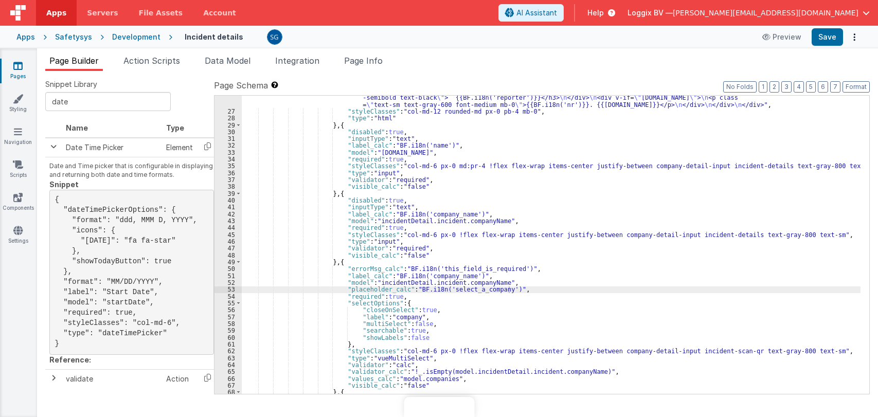  Describe the element at coordinates (787, 87) in the screenshot. I see `button: 3` at that location.